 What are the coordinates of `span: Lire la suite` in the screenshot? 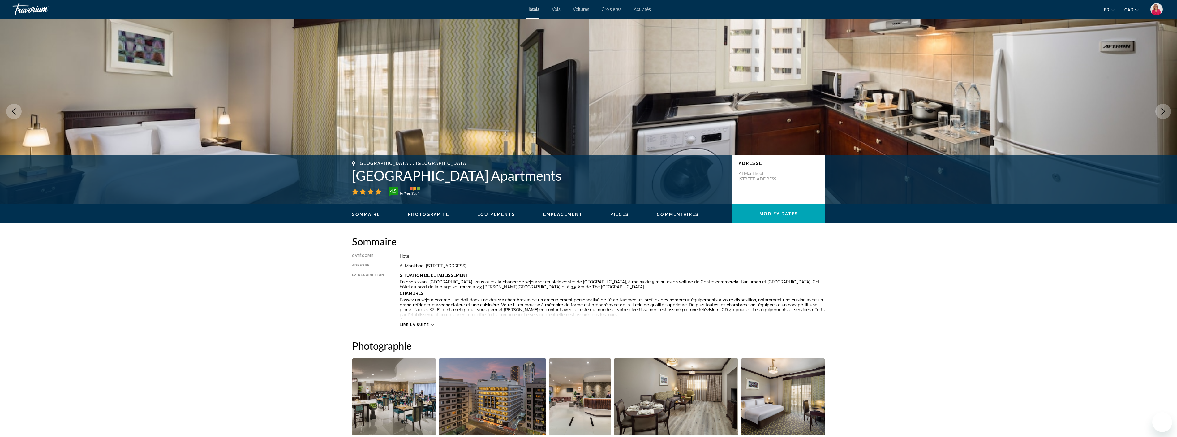 It's located at (414, 324).